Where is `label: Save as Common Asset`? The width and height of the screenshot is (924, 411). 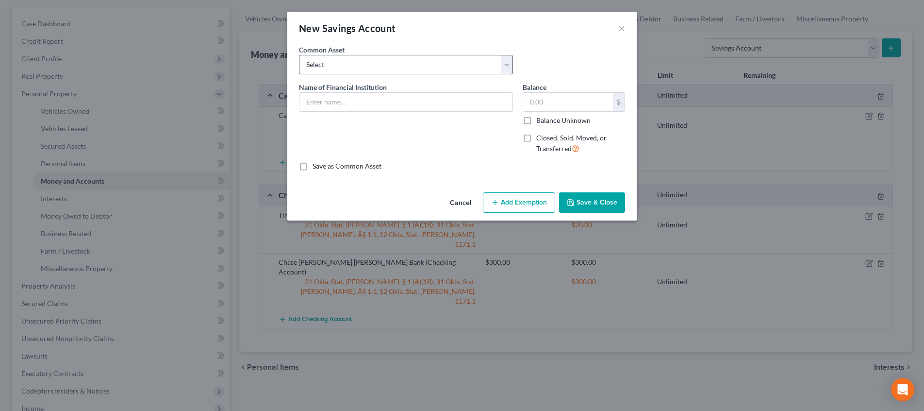 label: Save as Common Asset is located at coordinates (347, 166).